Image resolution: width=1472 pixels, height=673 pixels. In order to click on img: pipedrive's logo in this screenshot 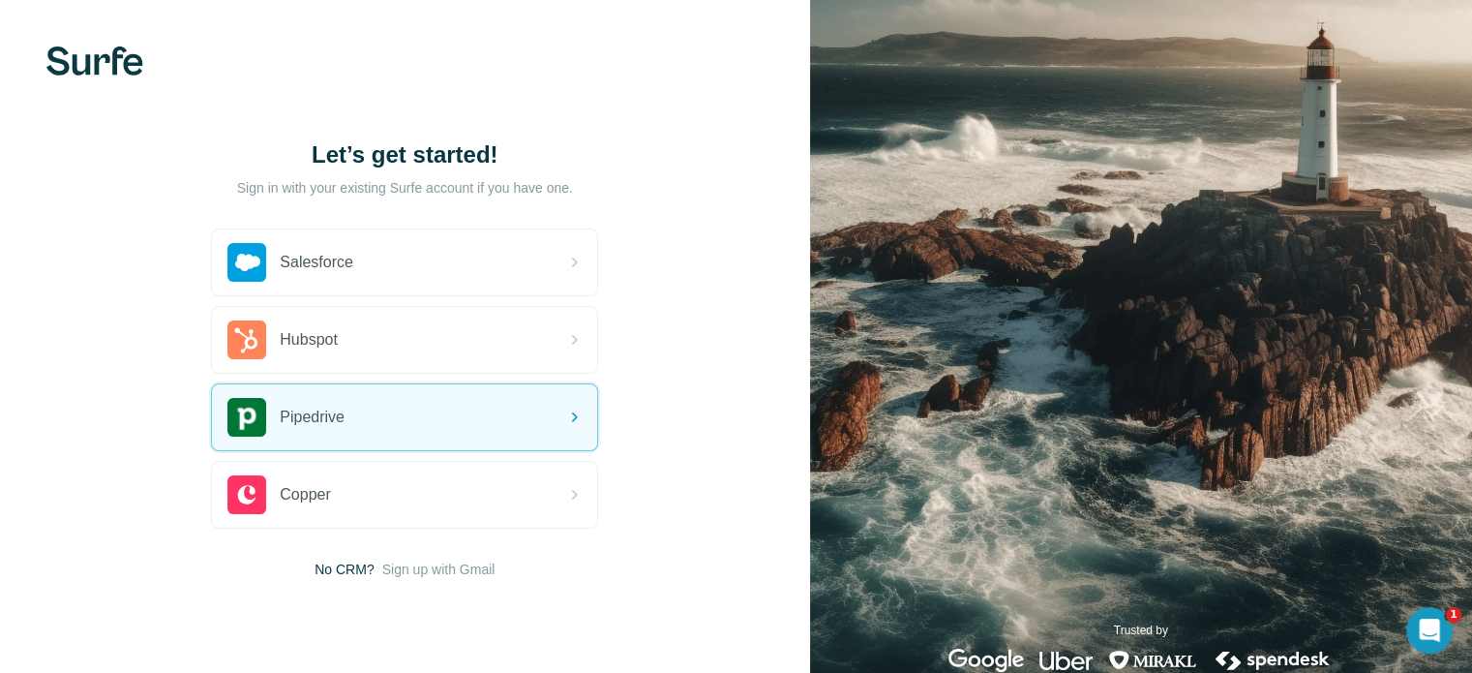, I will do `click(247, 417)`.